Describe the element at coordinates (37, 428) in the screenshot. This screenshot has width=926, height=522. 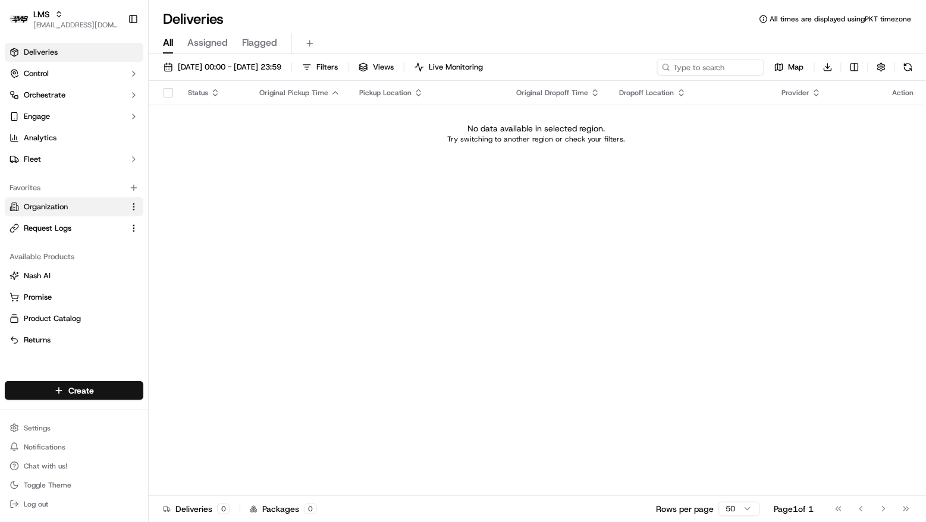
I see `span: Settings` at that location.